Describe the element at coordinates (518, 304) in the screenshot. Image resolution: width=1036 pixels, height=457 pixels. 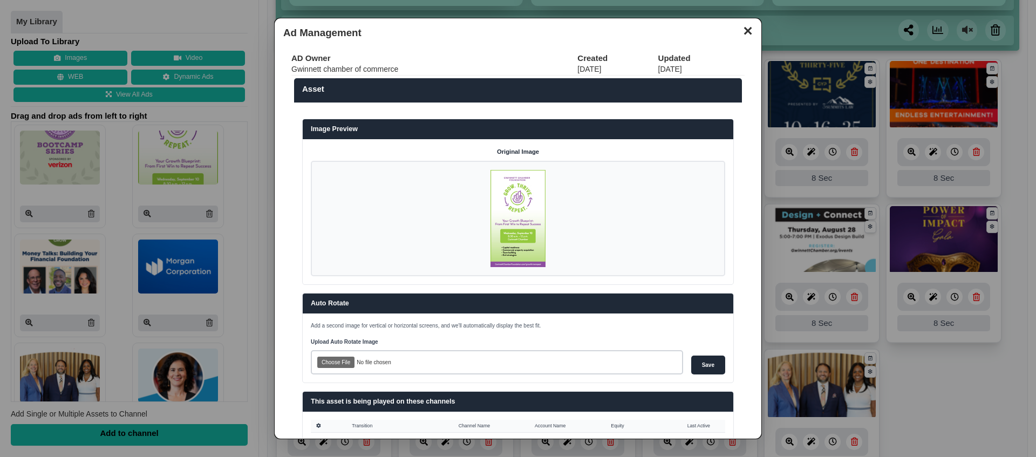
I see `h3: Auto Rotate` at that location.